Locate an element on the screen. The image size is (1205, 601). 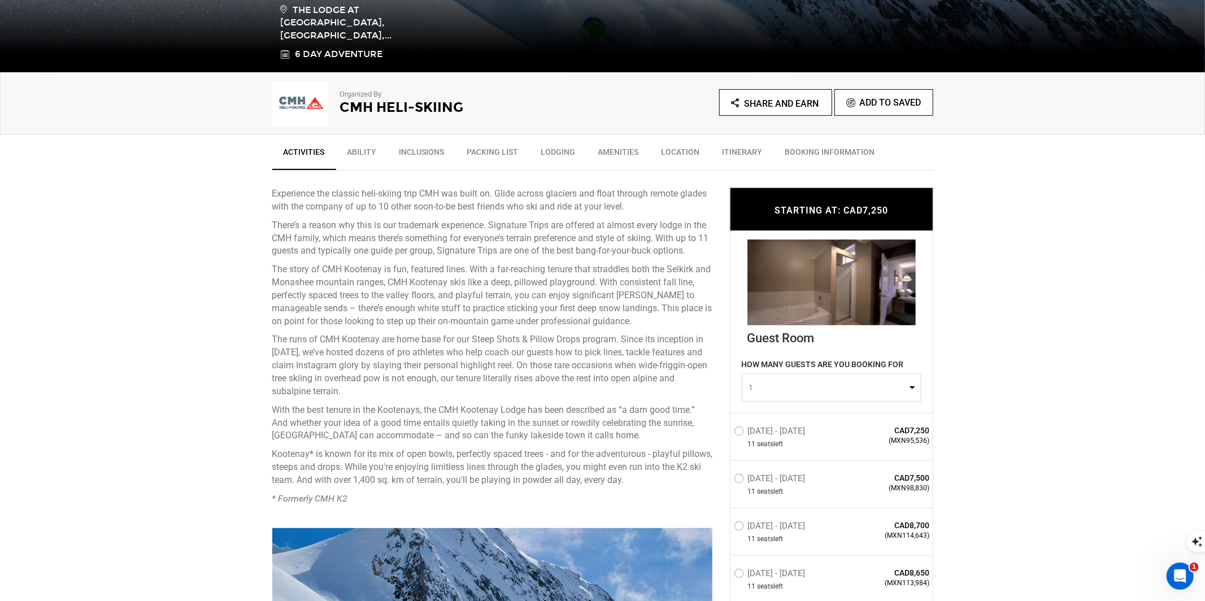
span: Share and Earn is located at coordinates (781, 103).